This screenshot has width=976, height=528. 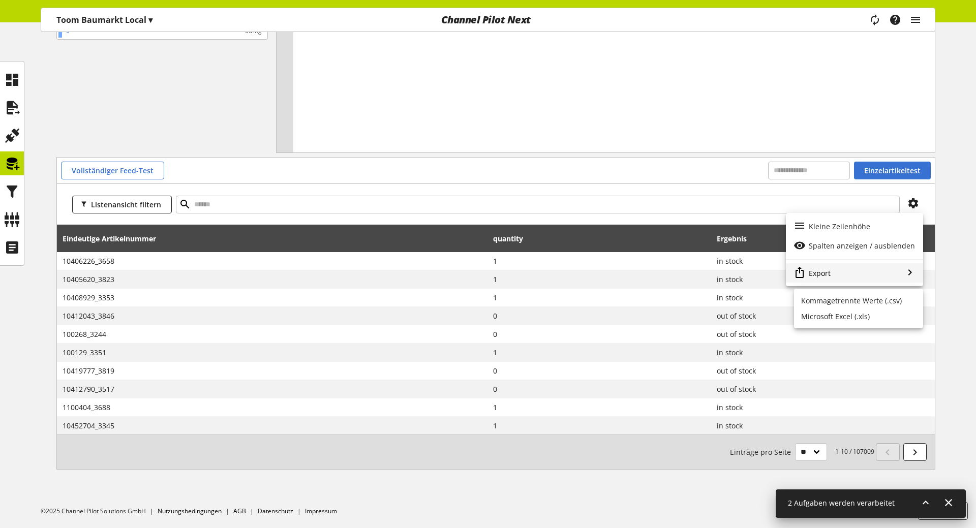 I want to click on a: Datenschutz, so click(x=275, y=511).